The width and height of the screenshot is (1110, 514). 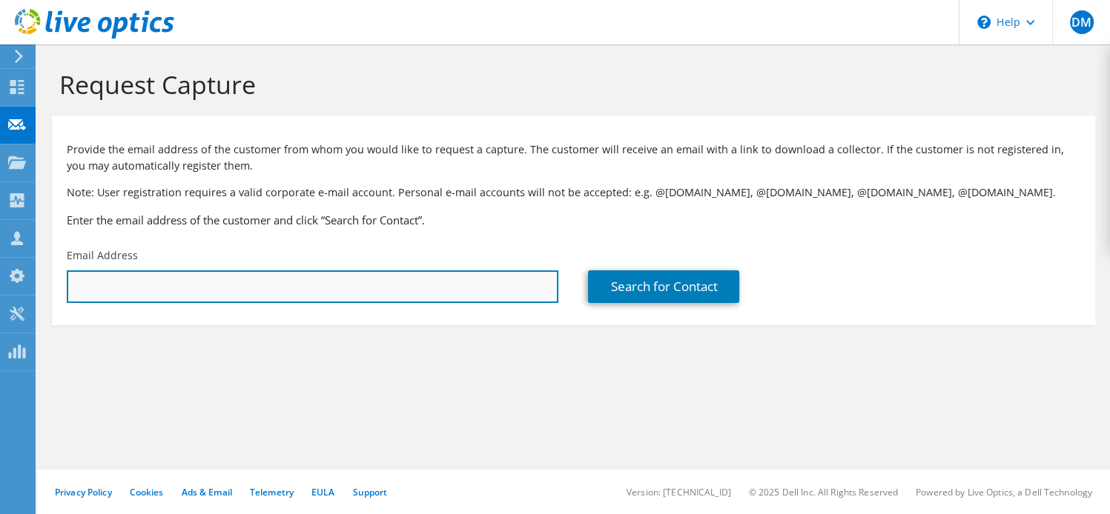 What do you see at coordinates (984, 22) in the screenshot?
I see `svg: \n` at bounding box center [984, 22].